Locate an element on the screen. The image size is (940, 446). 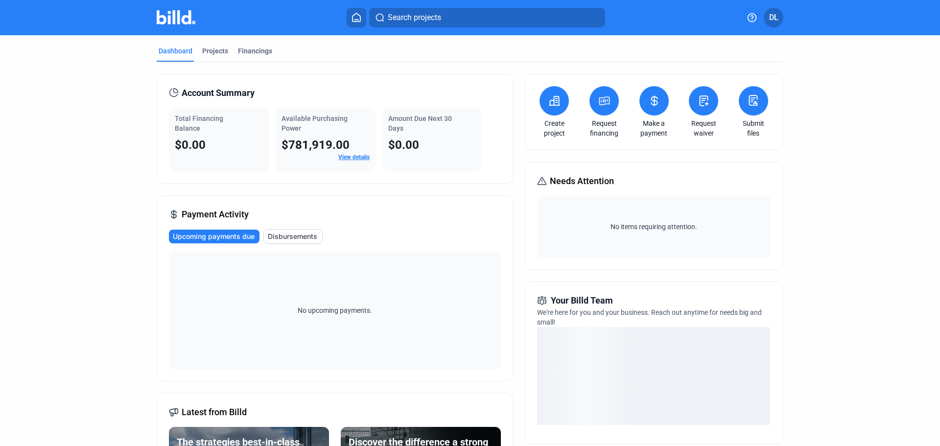
span: Upcoming payments due is located at coordinates (214, 237).